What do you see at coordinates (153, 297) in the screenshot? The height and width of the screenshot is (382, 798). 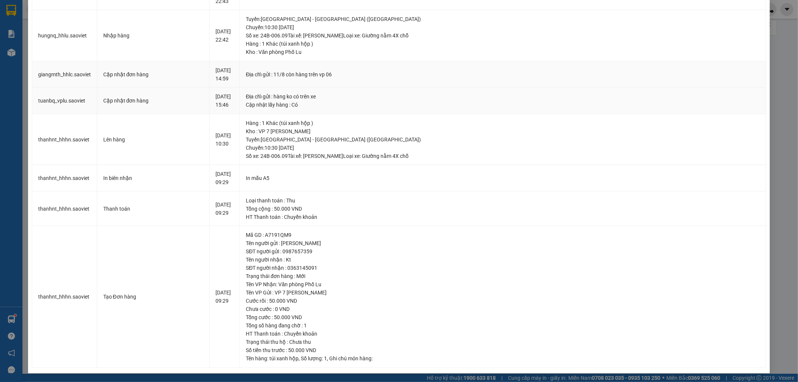 I see `div: Tạo Đơn hàng` at bounding box center [153, 297].